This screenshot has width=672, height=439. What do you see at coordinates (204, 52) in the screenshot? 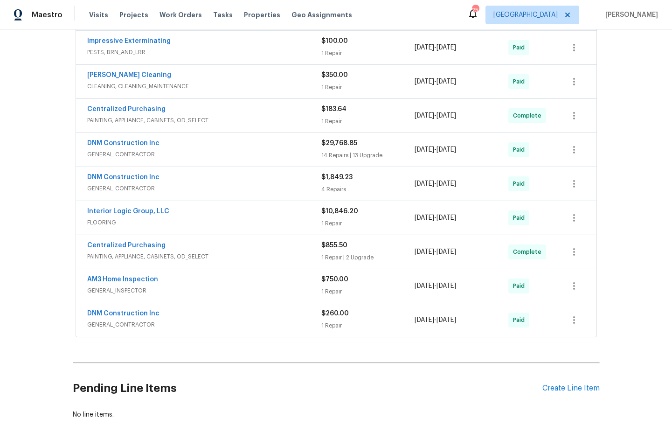
I see `span: PESTS, BRN_AND_LRR` at bounding box center [204, 52].